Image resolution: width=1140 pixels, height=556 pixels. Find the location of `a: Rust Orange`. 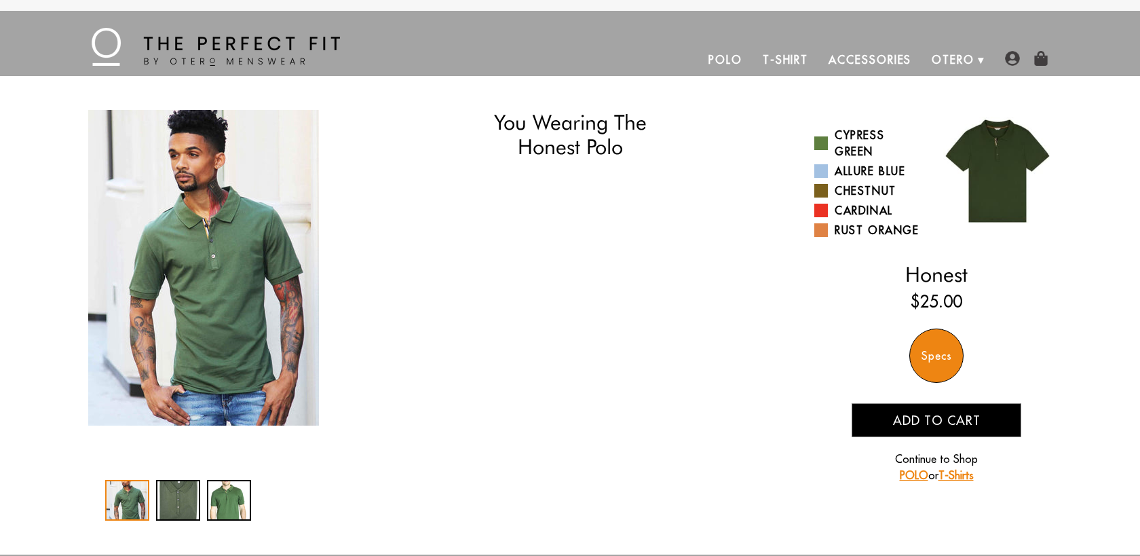

a: Rust Orange is located at coordinates (870, 230).